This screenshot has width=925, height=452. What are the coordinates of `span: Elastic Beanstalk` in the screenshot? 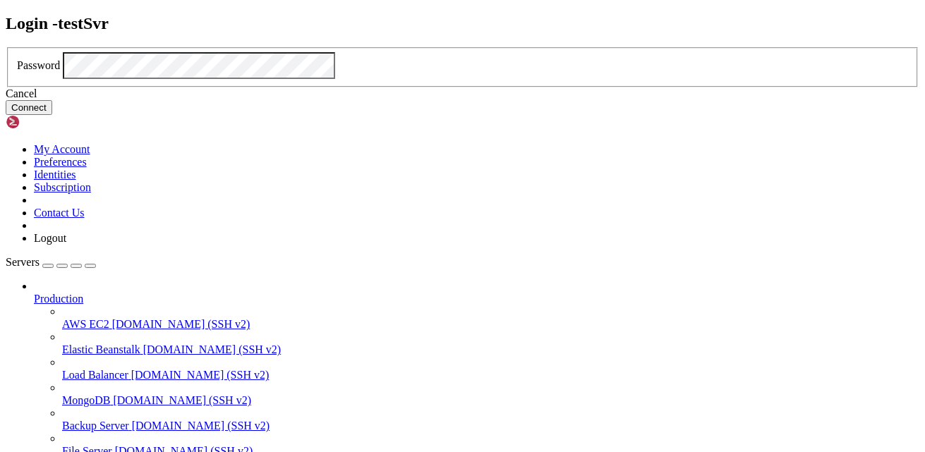 It's located at (101, 349).